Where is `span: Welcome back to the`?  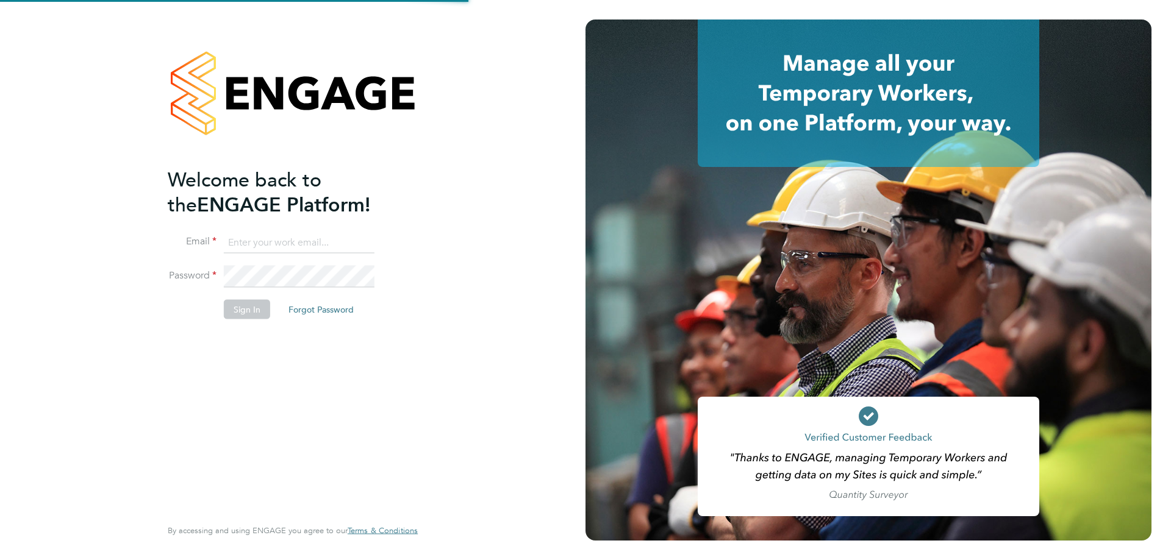 span: Welcome back to the is located at coordinates (245, 192).